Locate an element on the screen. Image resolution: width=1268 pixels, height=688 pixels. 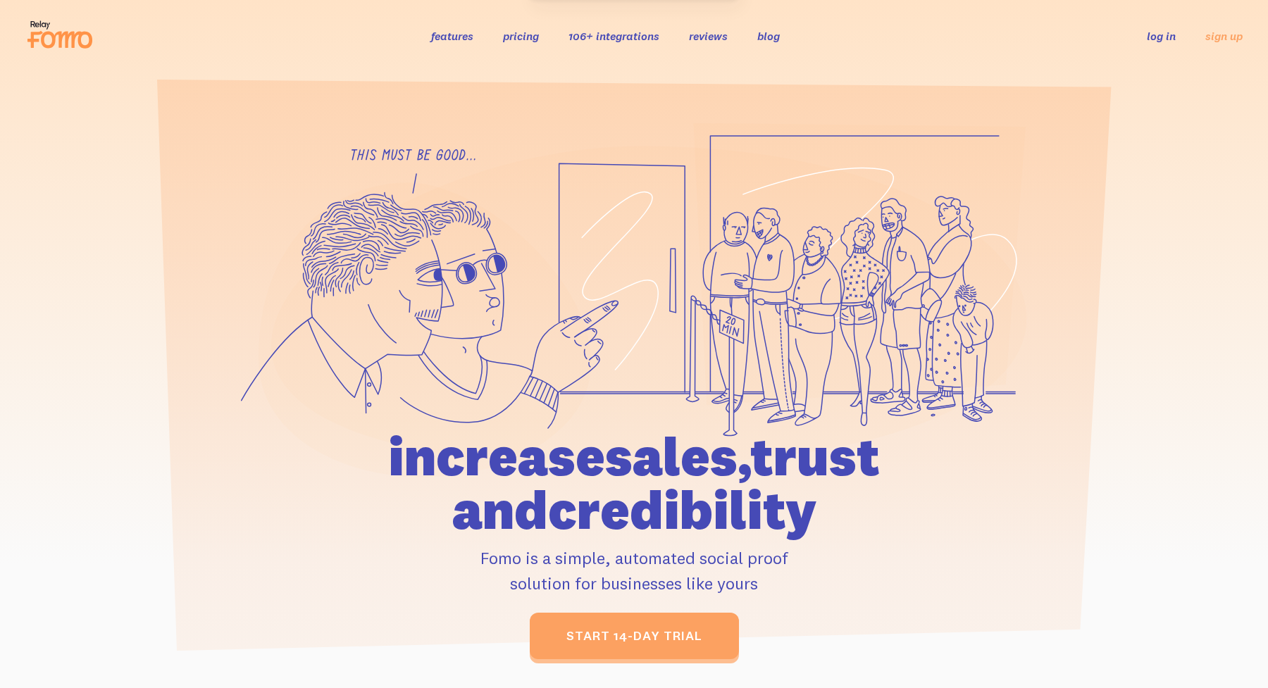
a: reviews is located at coordinates (708, 36).